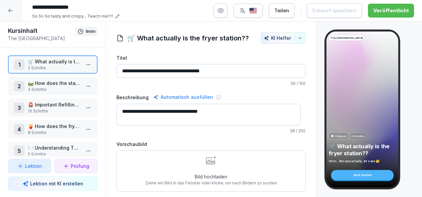 Image resolution: width=422 pixels, height=197 pixels. I want to click on div: 3, so click(19, 108).